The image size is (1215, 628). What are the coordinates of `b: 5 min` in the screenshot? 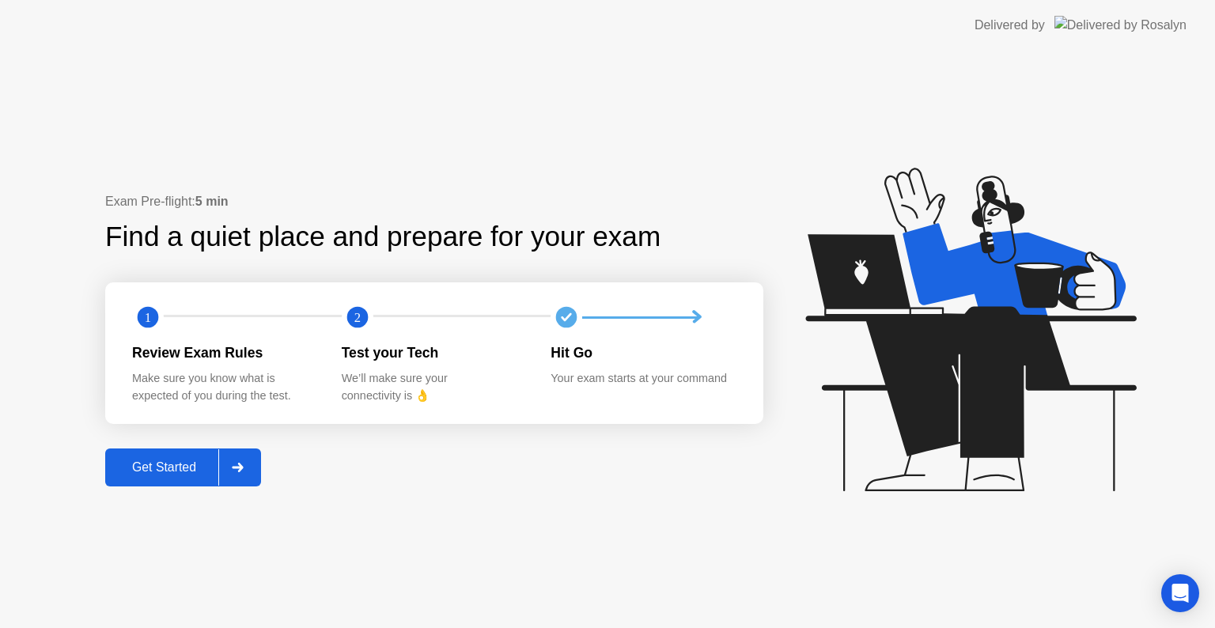 It's located at (212, 201).